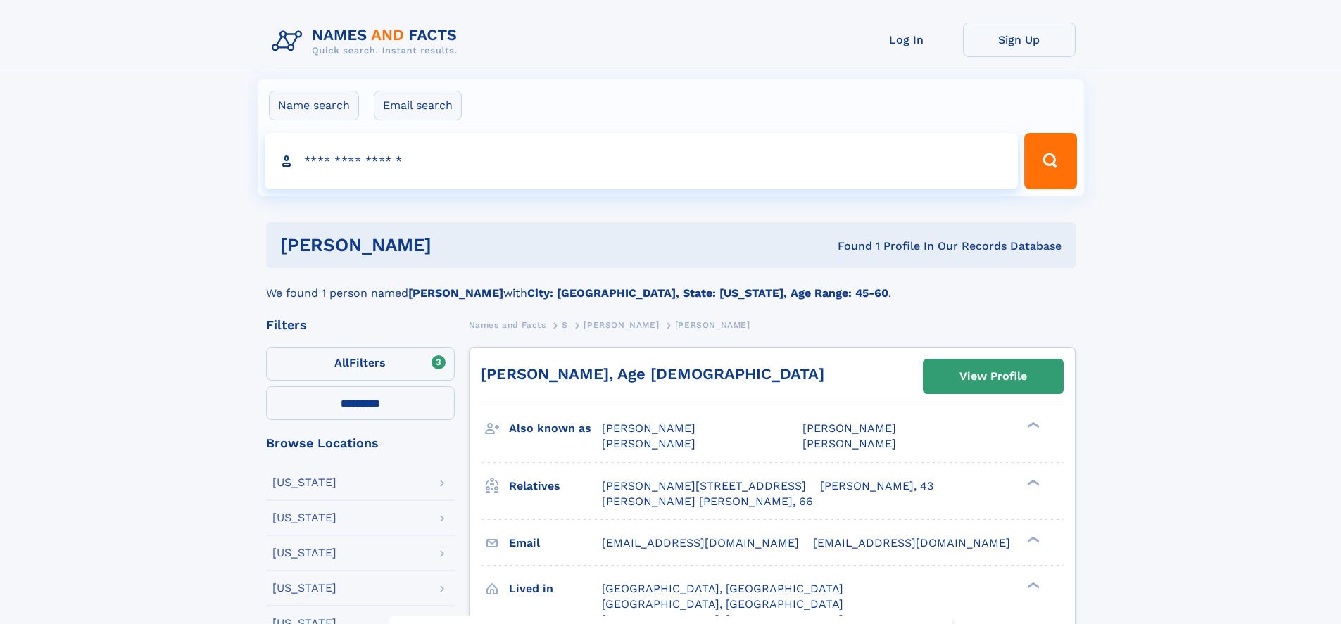 This screenshot has height=624, width=1341. What do you see at coordinates (360, 364) in the screenshot?
I see `label: Filters` at bounding box center [360, 364].